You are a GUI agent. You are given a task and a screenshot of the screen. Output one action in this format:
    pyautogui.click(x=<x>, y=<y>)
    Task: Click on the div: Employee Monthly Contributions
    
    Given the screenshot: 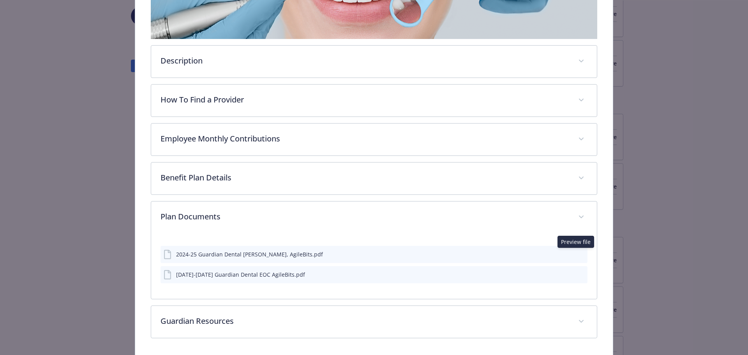 What is the action you would take?
    pyautogui.click(x=374, y=140)
    